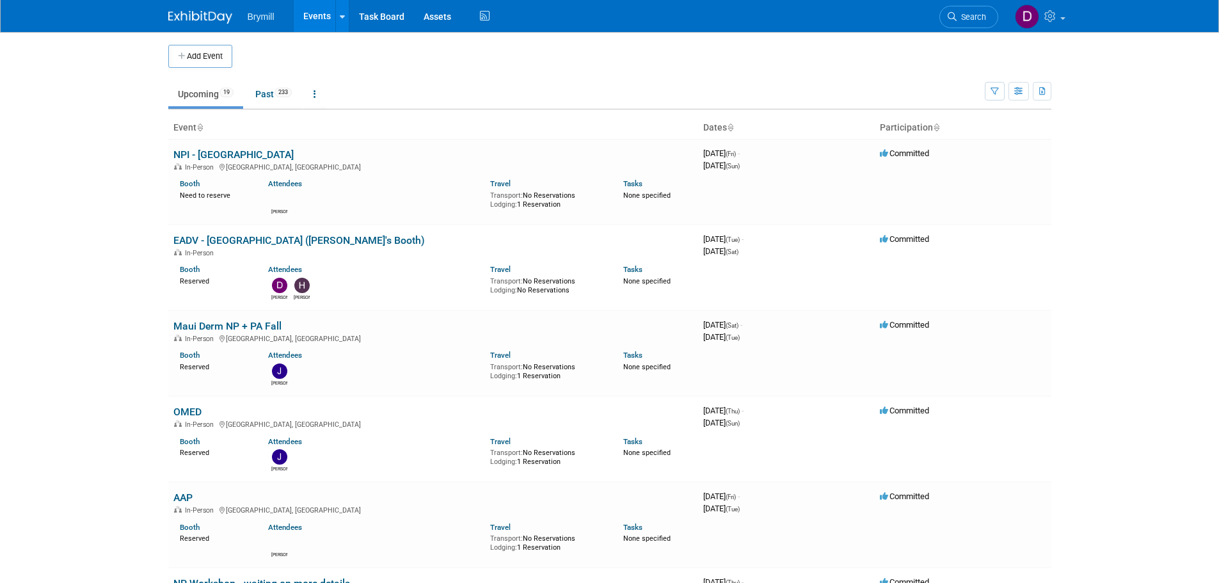 The image size is (1219, 583). Describe the element at coordinates (733, 411) in the screenshot. I see `span: (Thu)` at that location.